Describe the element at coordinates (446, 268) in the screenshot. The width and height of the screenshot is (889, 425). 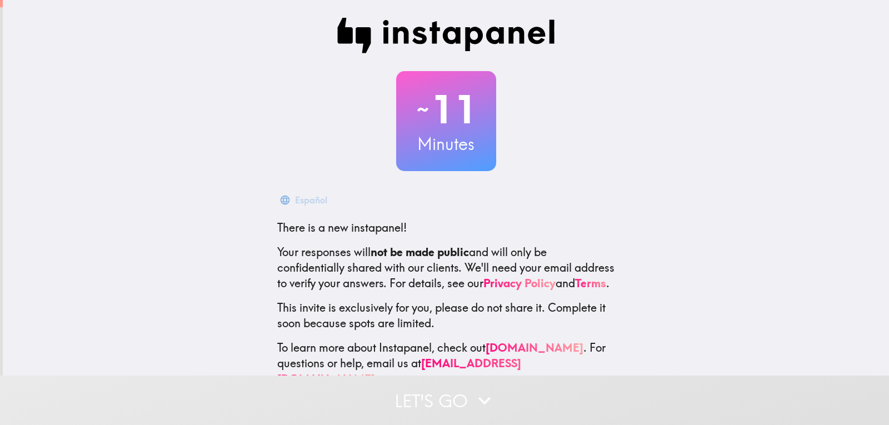
I see `p: Your responses will and will only be confidentially shared with our clients. We'll need your emai...` at that location.